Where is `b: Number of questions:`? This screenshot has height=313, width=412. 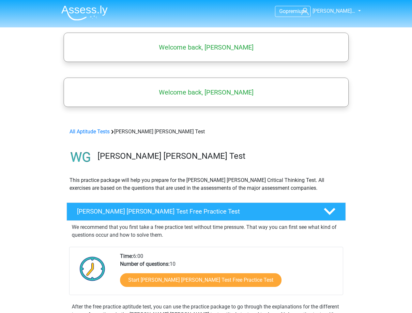 b: Number of questions: is located at coordinates (145, 264).